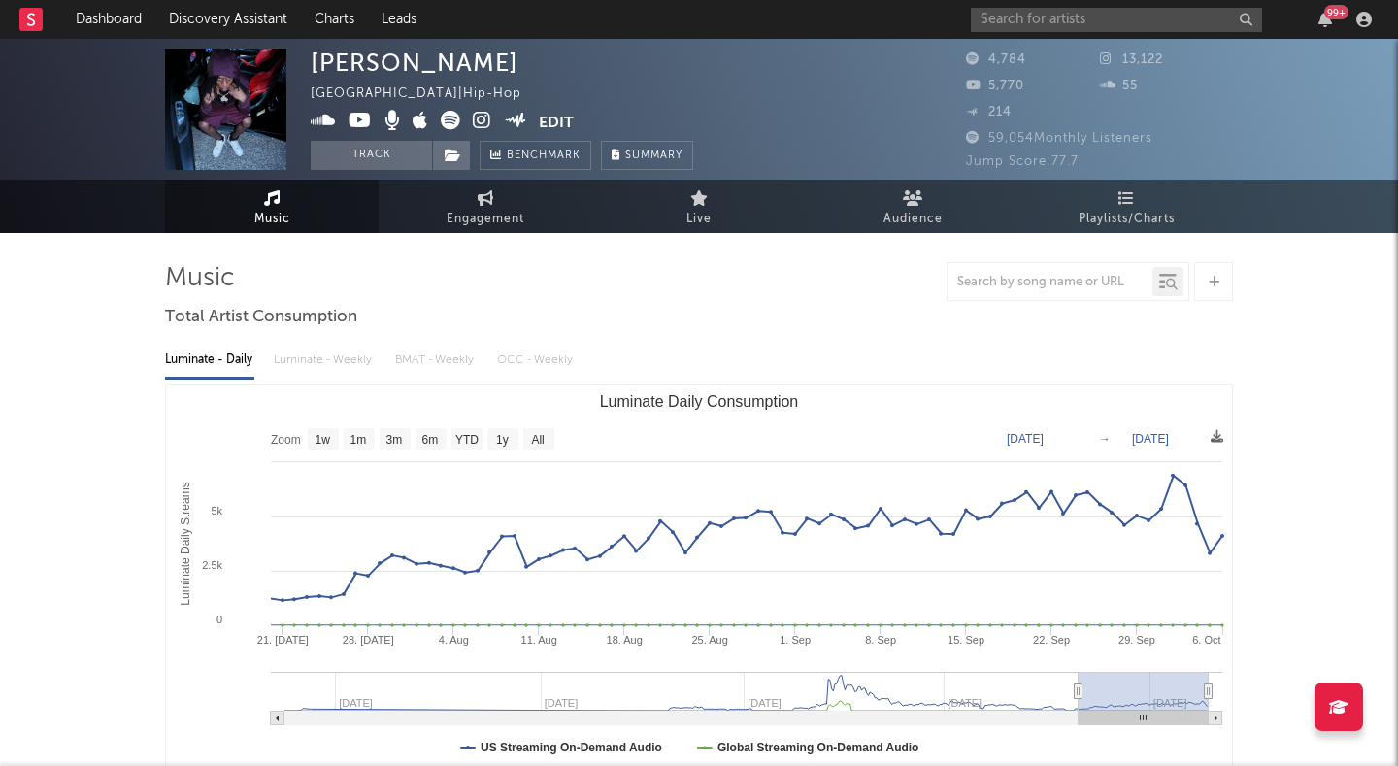  Describe the element at coordinates (913, 206) in the screenshot. I see `a: Audience` at that location.